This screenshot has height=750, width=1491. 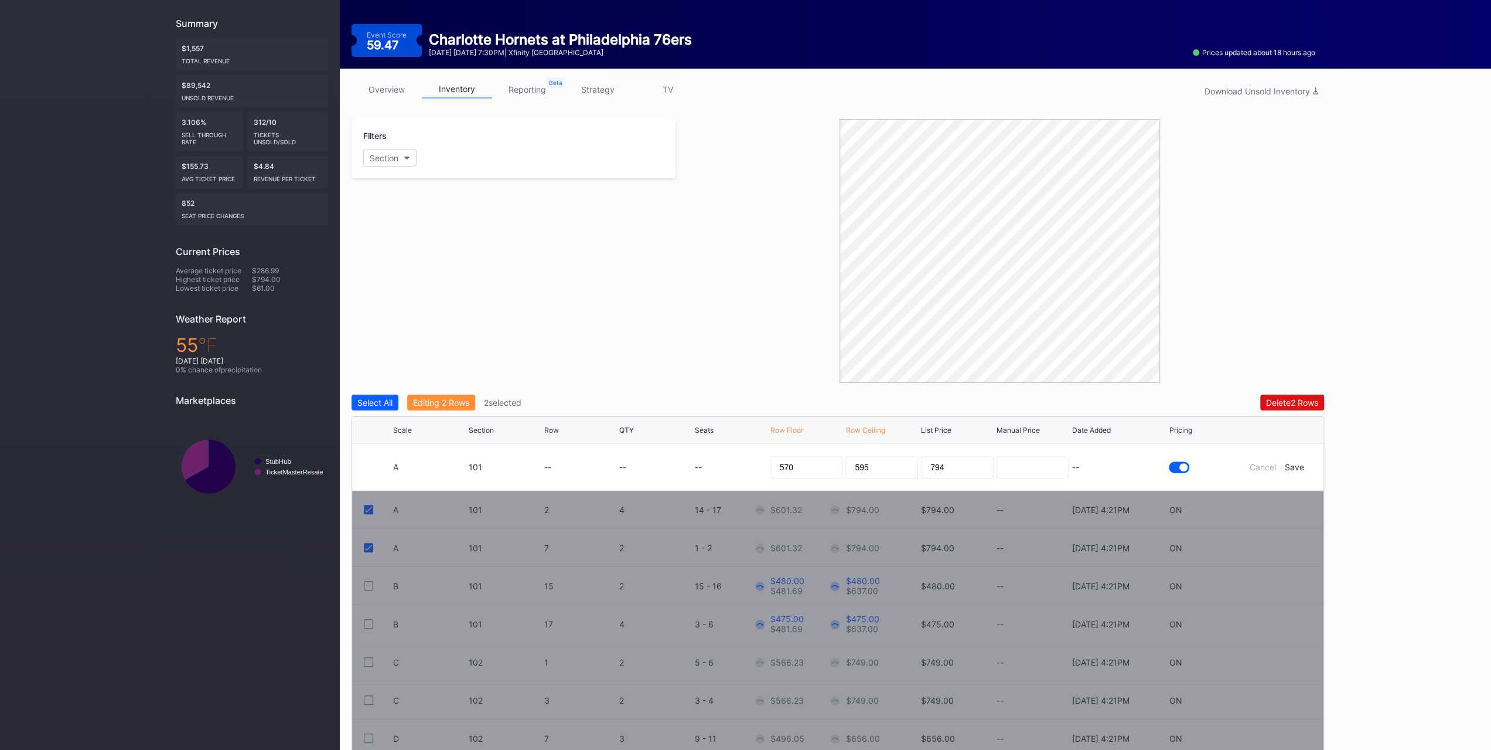 I want to click on div: Tickets Unsold/Sold, so click(x=288, y=136).